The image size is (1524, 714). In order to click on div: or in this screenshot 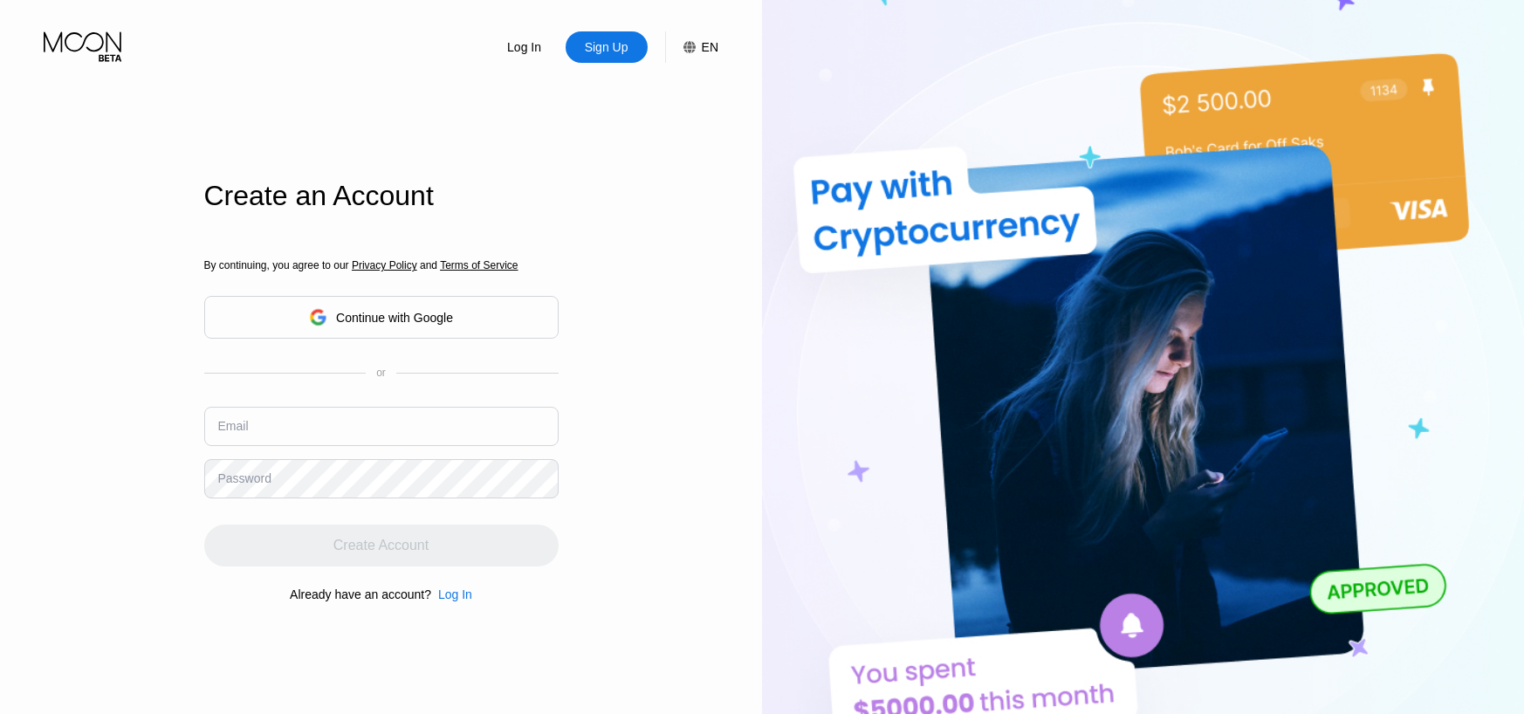, I will do `click(381, 373)`.